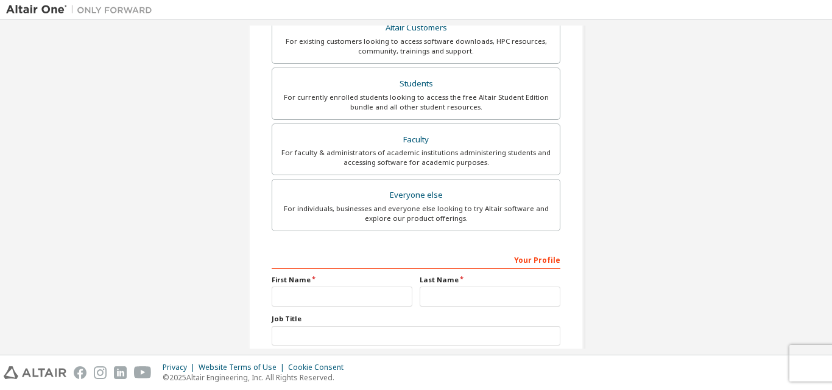 The image size is (832, 390). I want to click on img: altair_logo.svg, so click(35, 373).